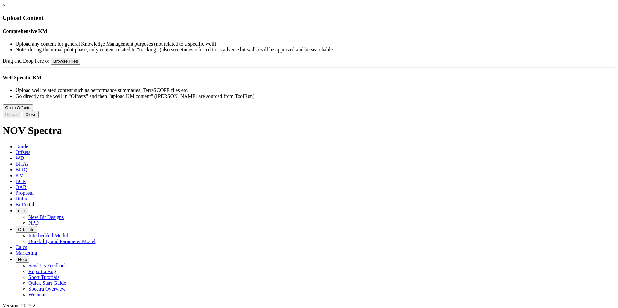 This screenshot has height=308, width=618. I want to click on span: Guide, so click(22, 146).